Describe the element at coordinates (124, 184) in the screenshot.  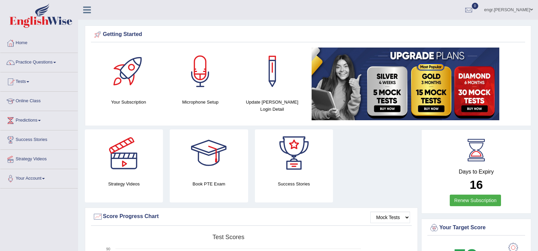
I see `h4: Strategy Videos` at that location.